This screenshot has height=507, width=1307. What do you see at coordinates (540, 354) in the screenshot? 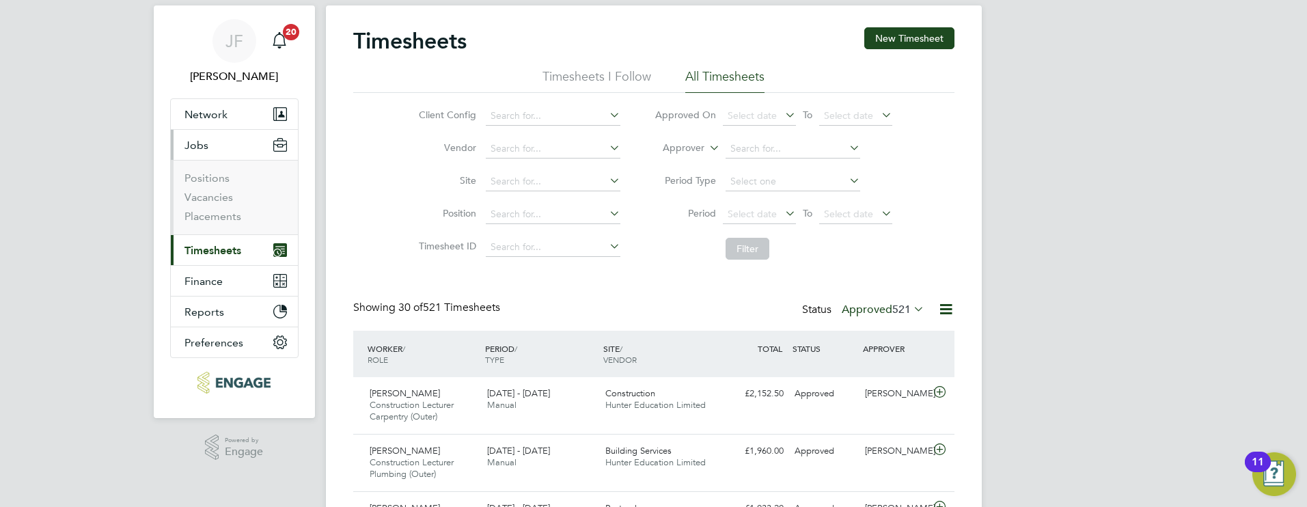
I see `div: PERIOD` at bounding box center [540, 354].